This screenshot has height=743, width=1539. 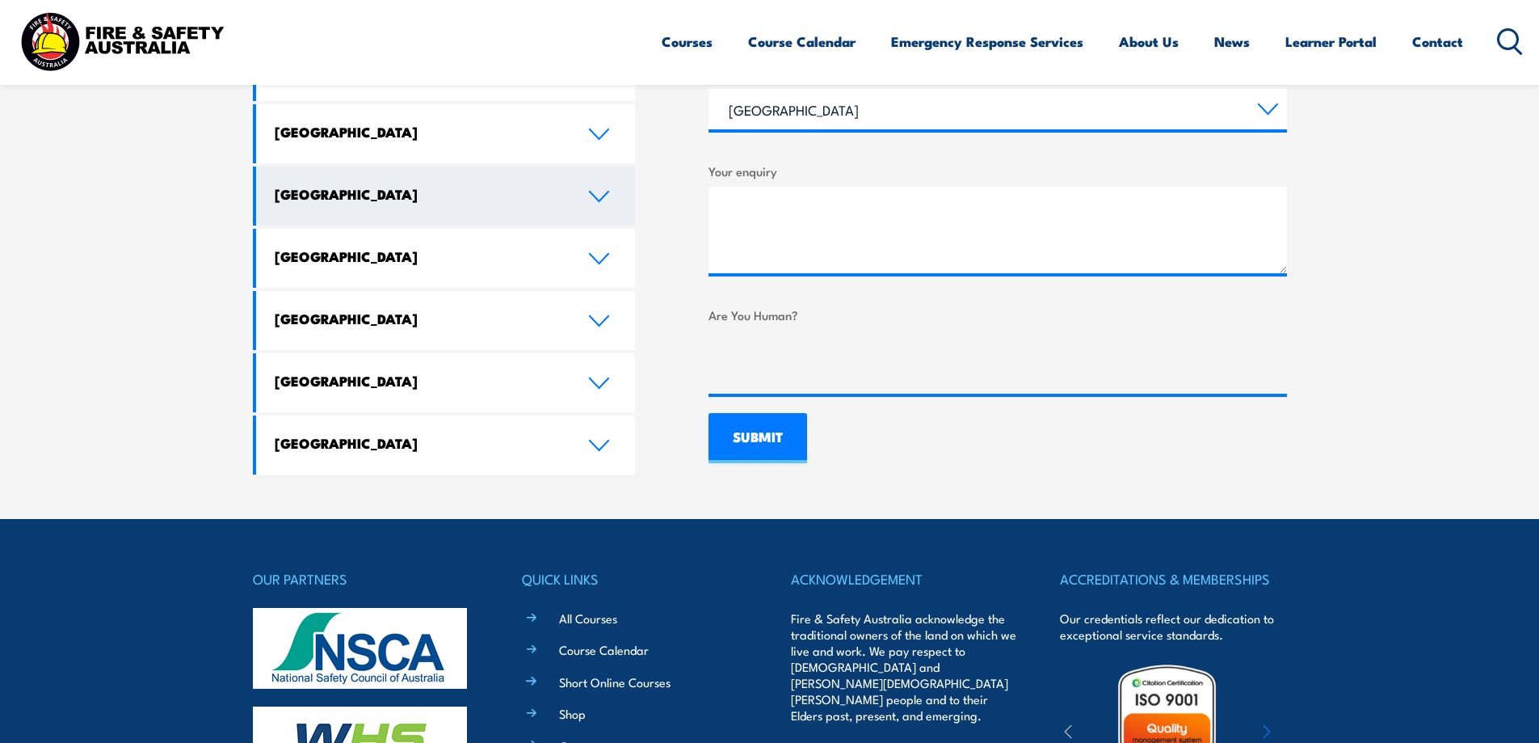 I want to click on a: News, so click(x=1232, y=41).